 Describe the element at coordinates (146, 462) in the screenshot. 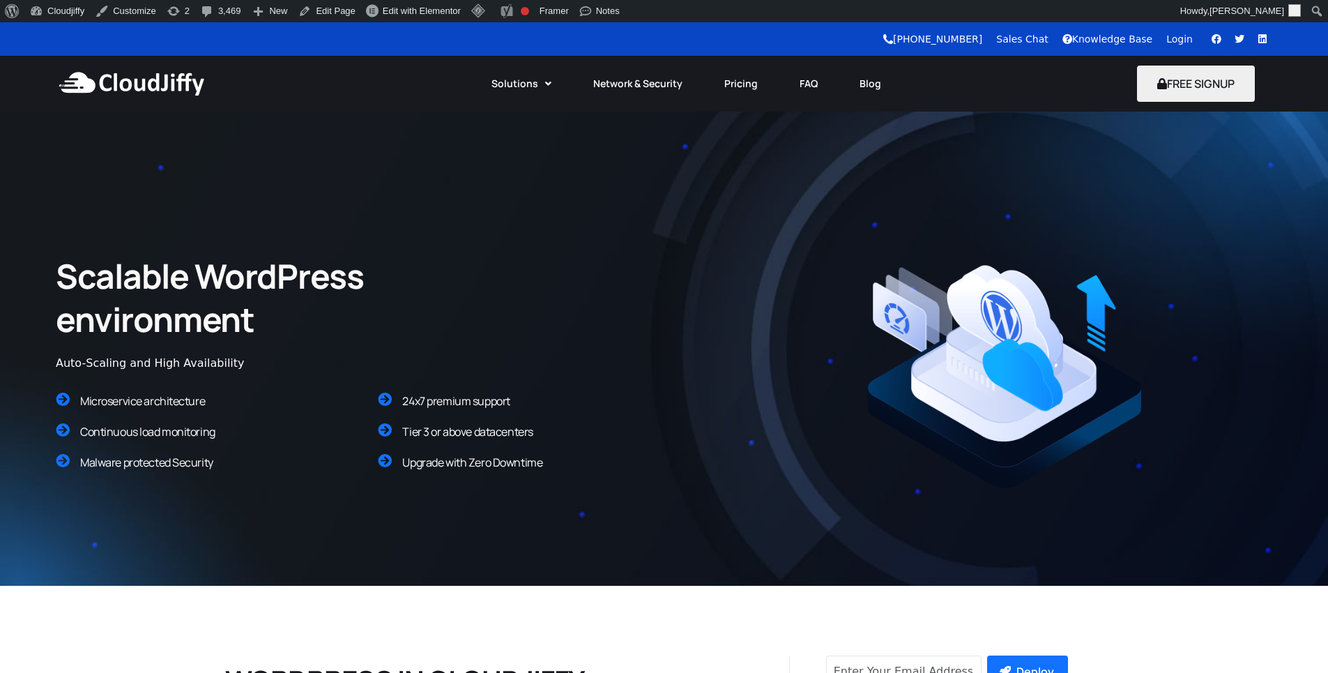

I see `span: Malware protected Security` at that location.